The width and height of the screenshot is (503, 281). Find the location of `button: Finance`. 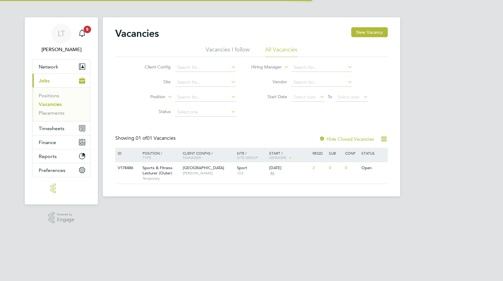

button: Finance is located at coordinates (61, 142).